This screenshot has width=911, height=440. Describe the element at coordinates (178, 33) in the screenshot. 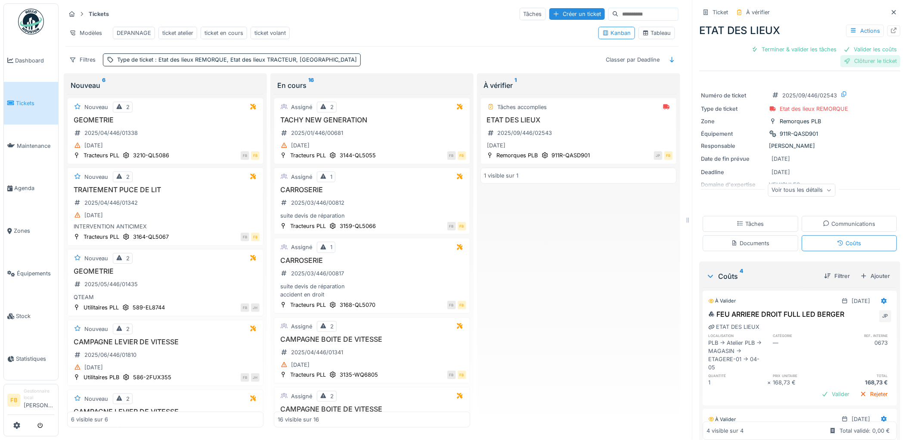

I see `div: ticket atelier` at that location.